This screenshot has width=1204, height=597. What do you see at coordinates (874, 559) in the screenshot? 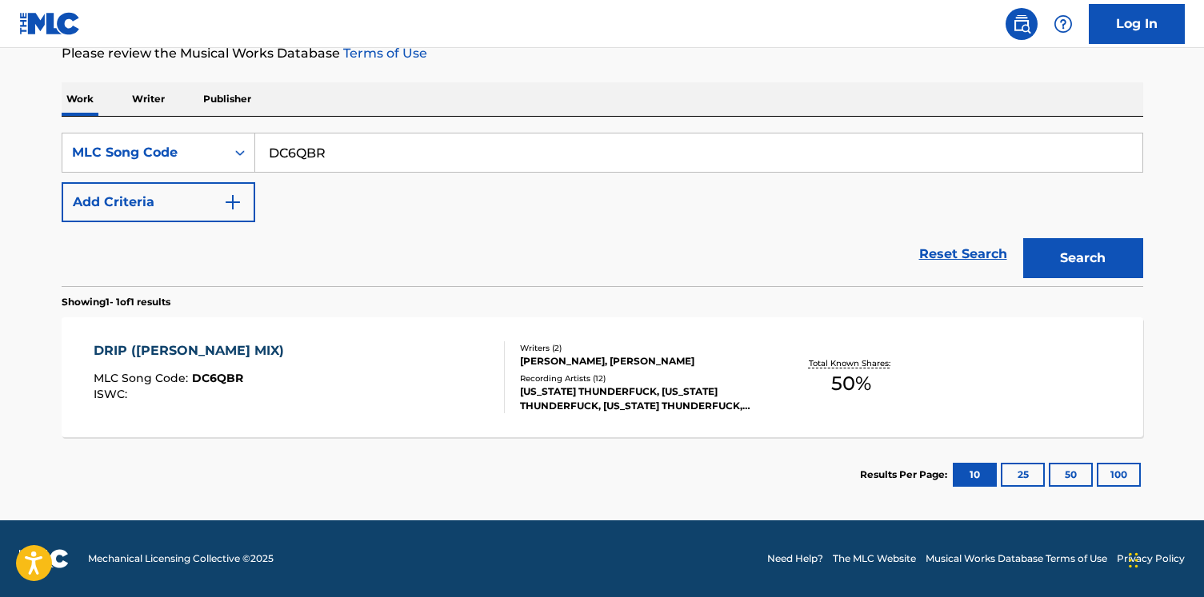
I see `a: The MLC Website` at bounding box center [874, 559].